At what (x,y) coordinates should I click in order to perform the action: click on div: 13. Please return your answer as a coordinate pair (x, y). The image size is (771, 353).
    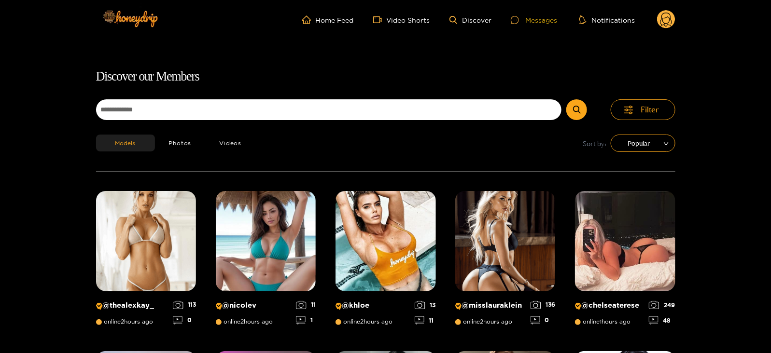
    Looking at the image, I should click on (425, 305).